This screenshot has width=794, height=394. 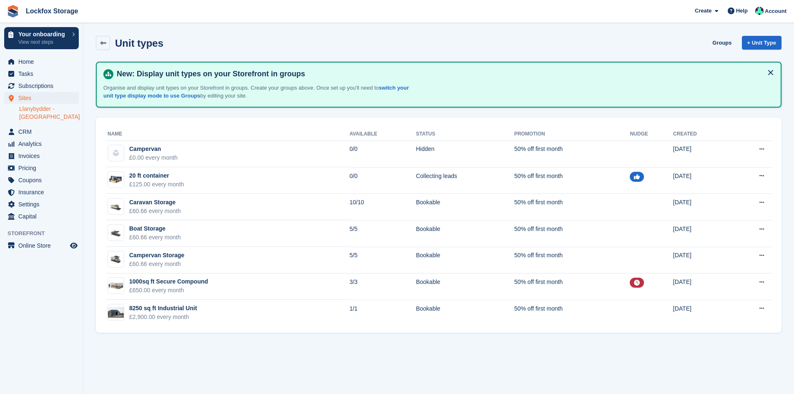 I want to click on span: Coupons, so click(x=43, y=180).